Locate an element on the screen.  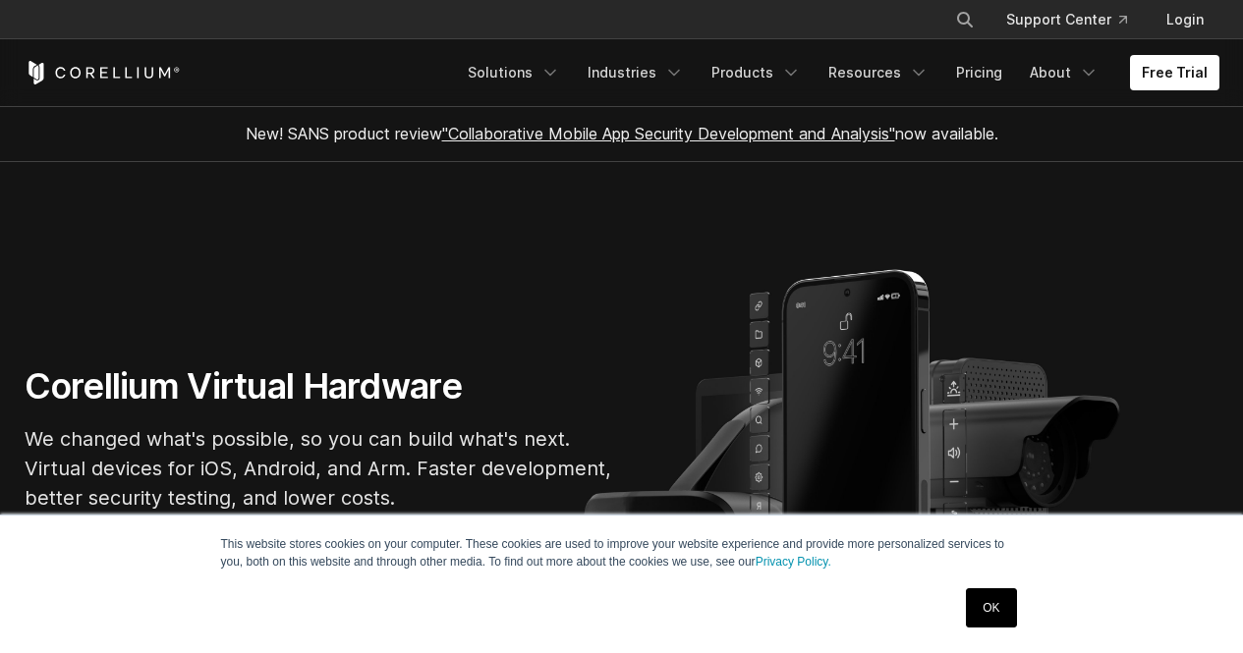
a: Solutions is located at coordinates (514, 73).